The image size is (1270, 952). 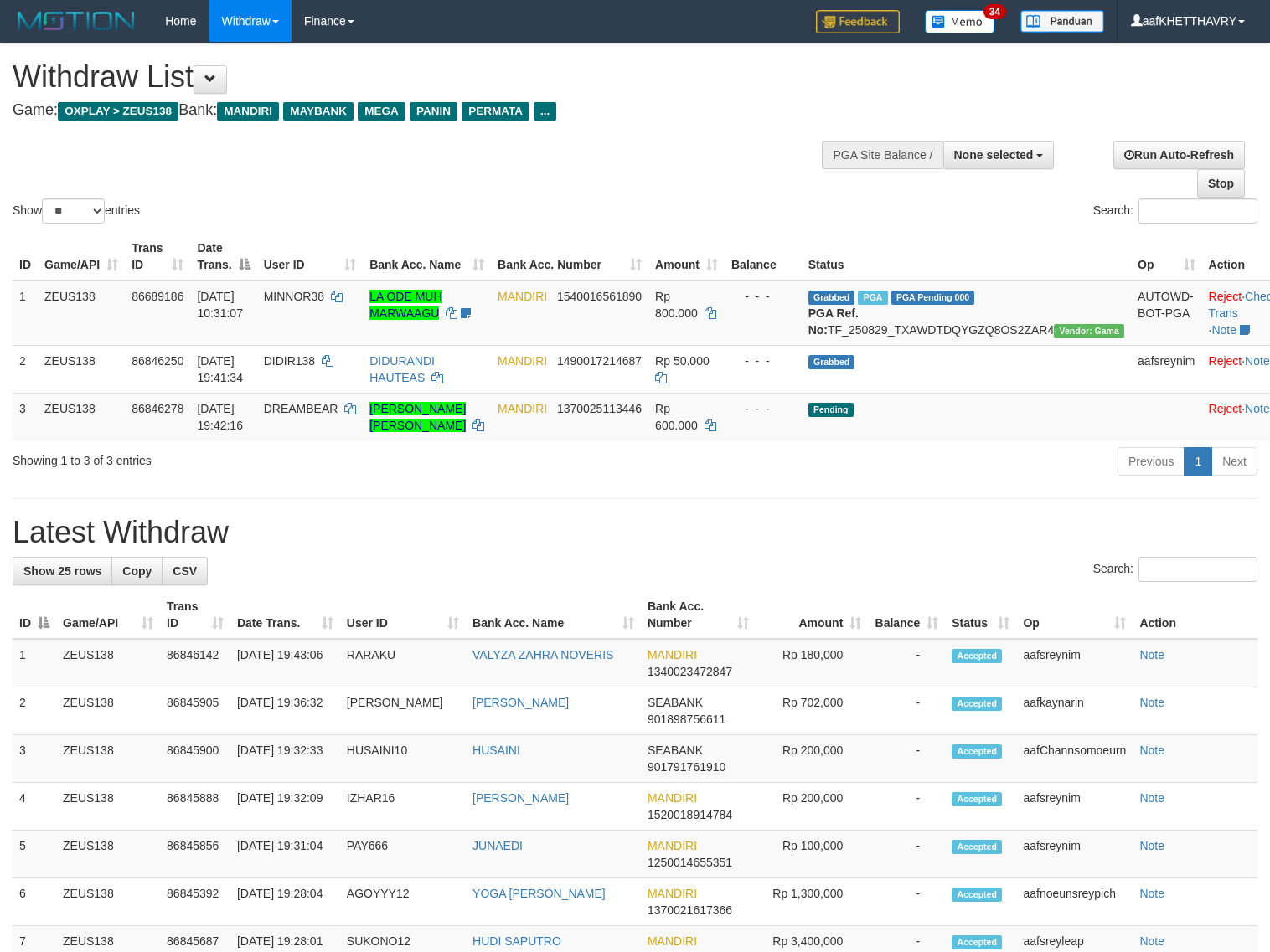 I want to click on td: HUSAINI10, so click(x=403, y=759).